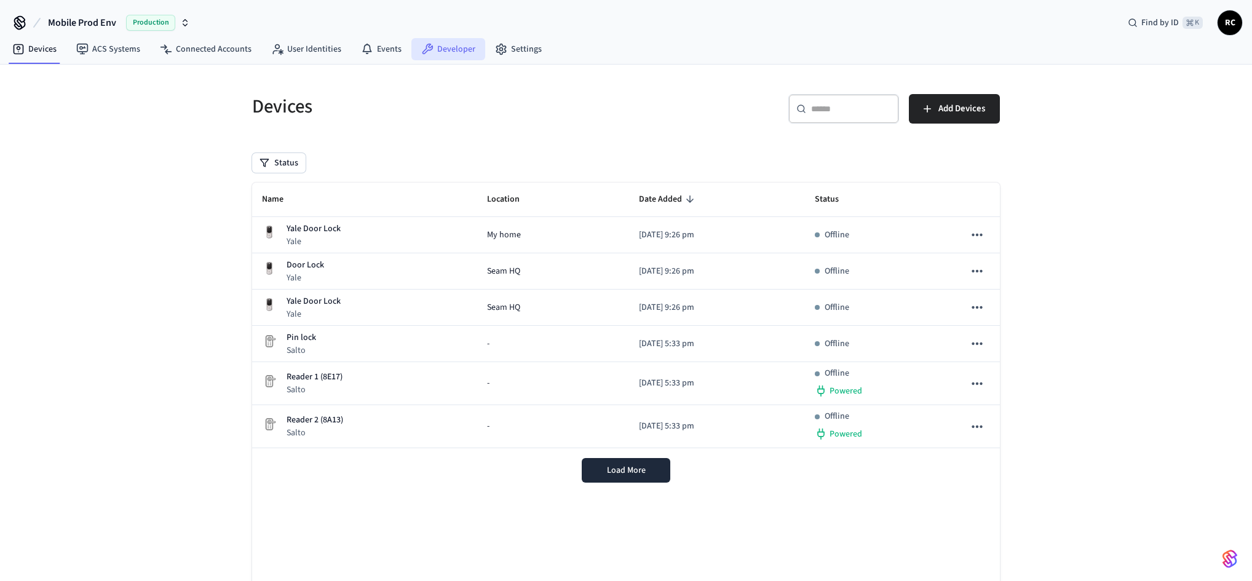 The image size is (1252, 581). What do you see at coordinates (1230, 559) in the screenshot?
I see `img: SeamLogoGradient.69752ec5.svg` at bounding box center [1230, 559].